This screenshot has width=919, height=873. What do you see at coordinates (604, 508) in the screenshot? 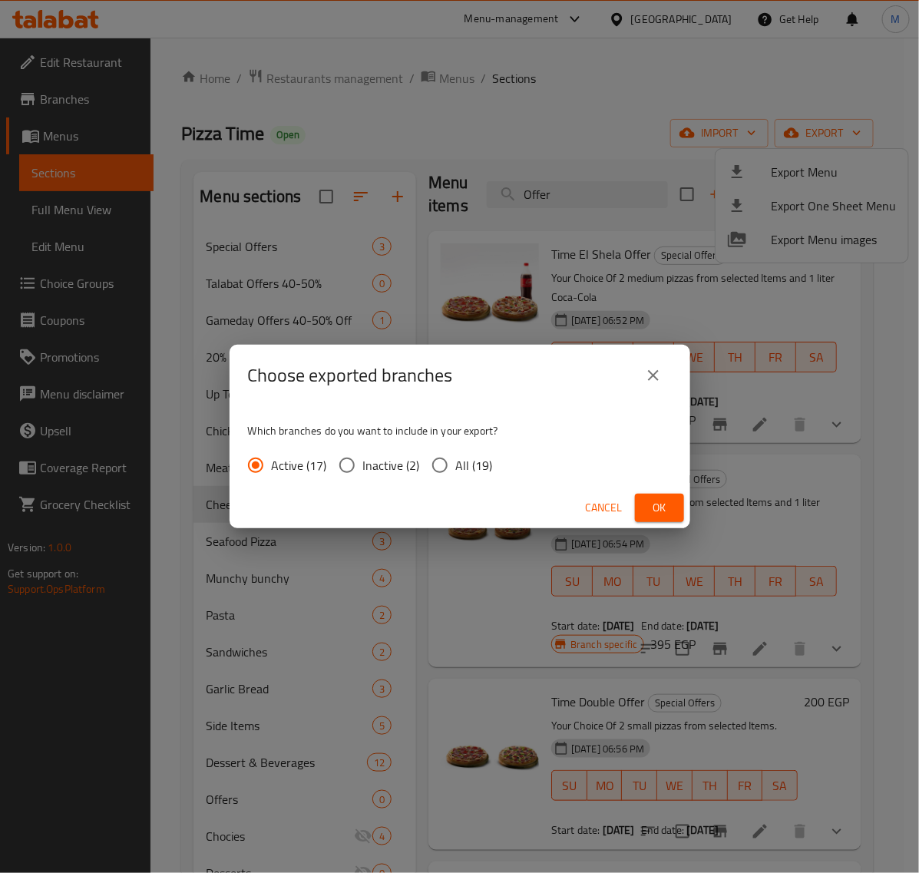
I see `button: Cancel` at bounding box center [604, 508].